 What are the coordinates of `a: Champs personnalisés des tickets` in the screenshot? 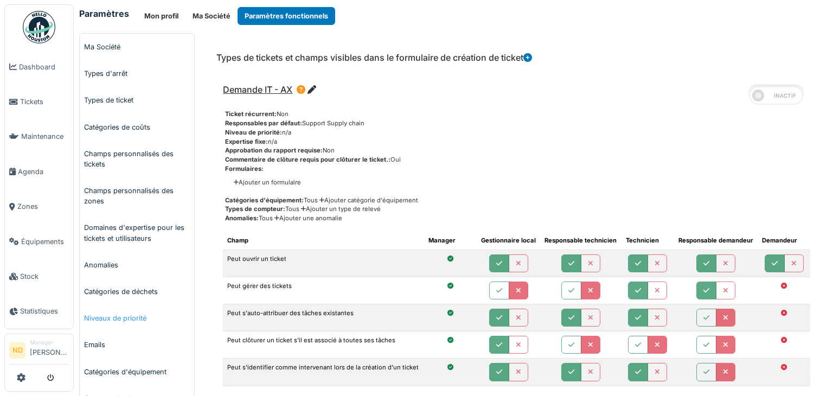 It's located at (137, 159).